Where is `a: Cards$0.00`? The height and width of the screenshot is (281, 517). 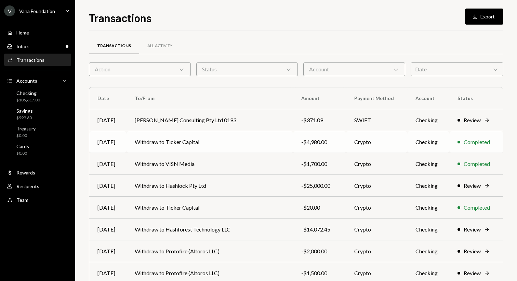 a: Cards$0.00 is located at coordinates (38, 150).